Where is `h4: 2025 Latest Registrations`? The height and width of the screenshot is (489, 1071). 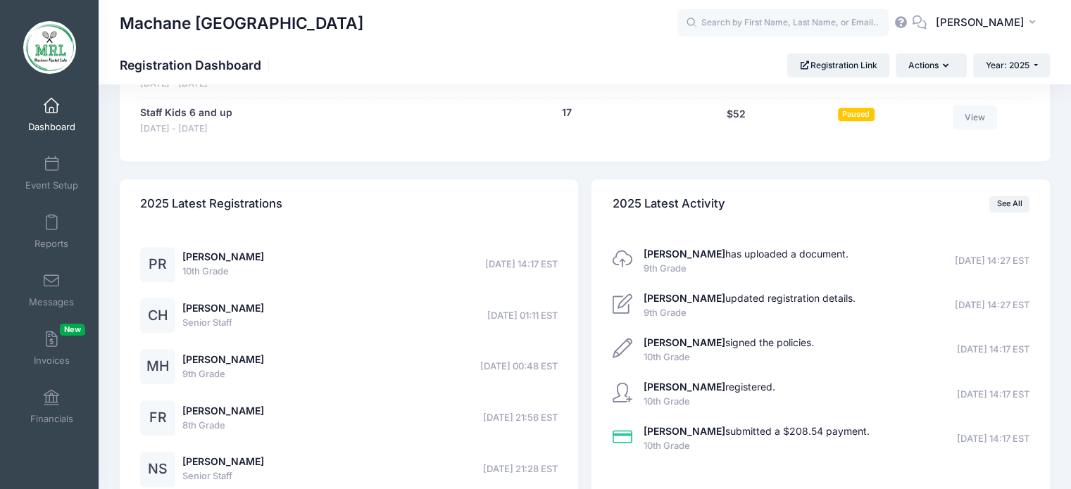
h4: 2025 Latest Registrations is located at coordinates (211, 204).